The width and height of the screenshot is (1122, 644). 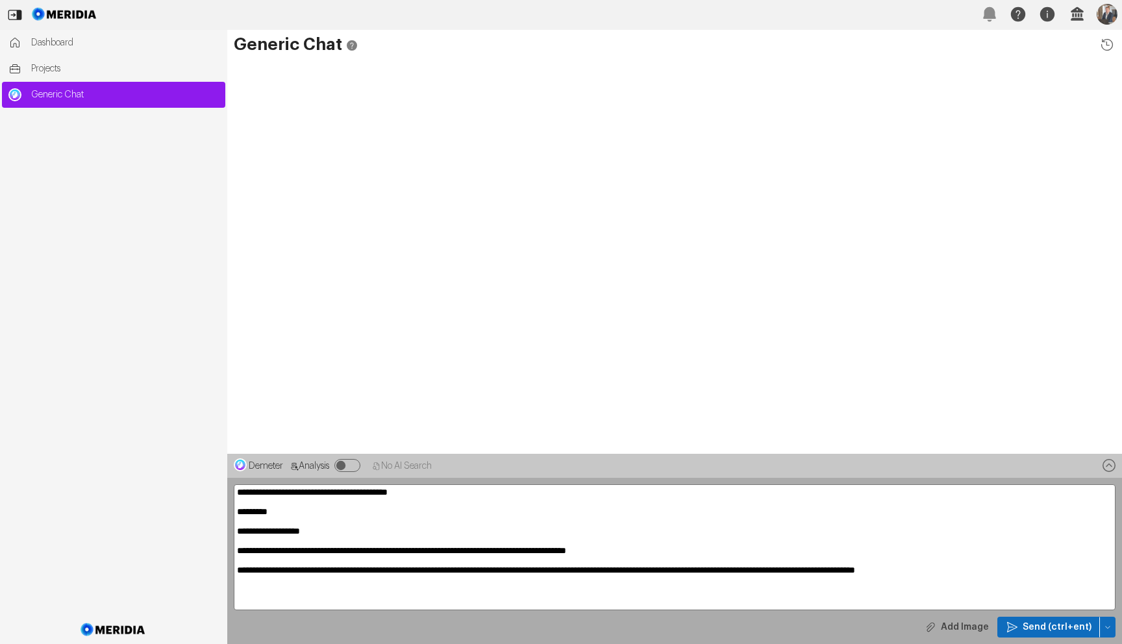 I want to click on img: Demeter, so click(x=240, y=465).